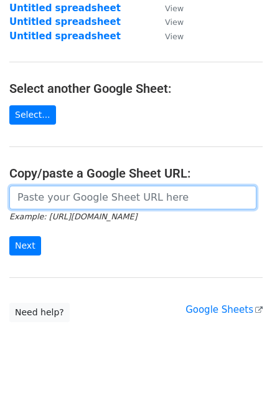 This screenshot has width=272, height=420. I want to click on a: Select..., so click(32, 115).